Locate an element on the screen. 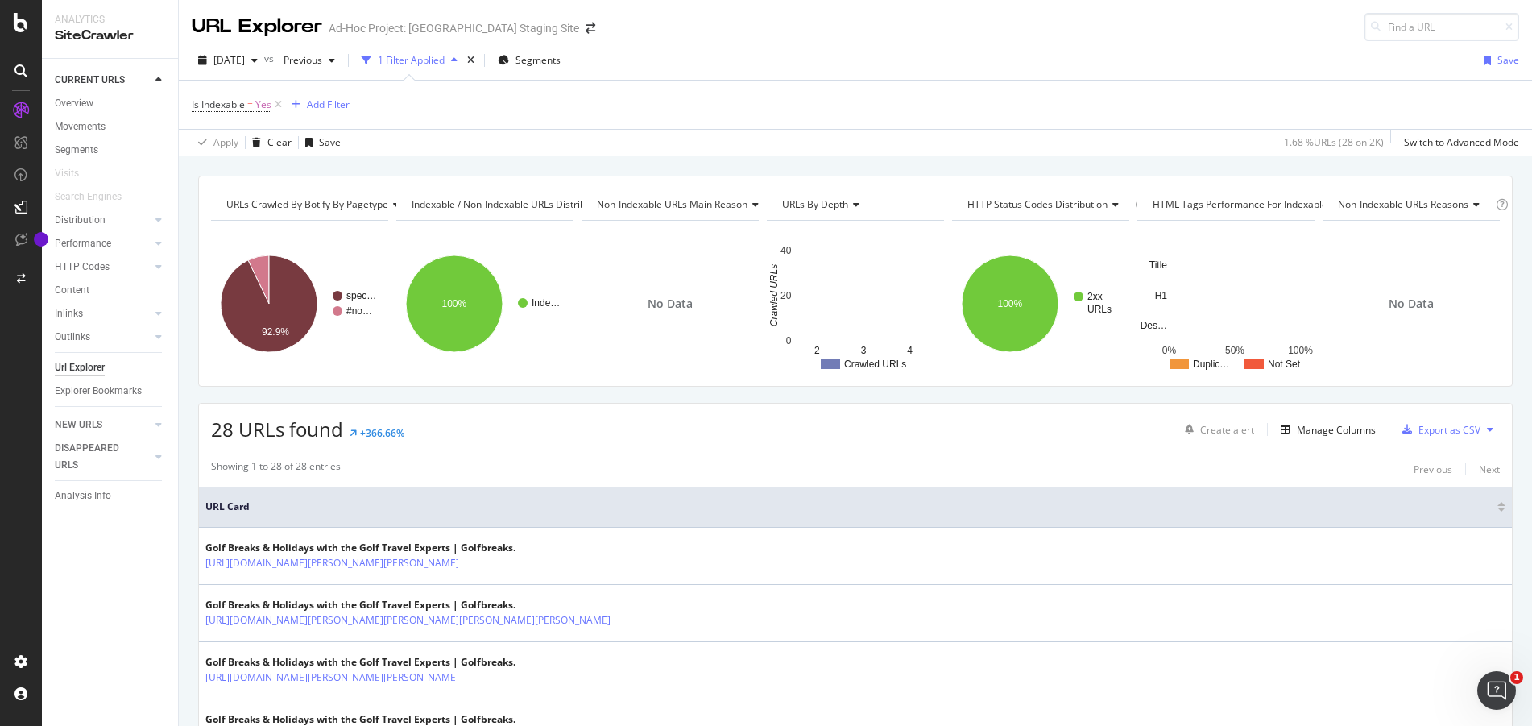 The image size is (1532, 726). div: SiteCrawler is located at coordinates (110, 35).